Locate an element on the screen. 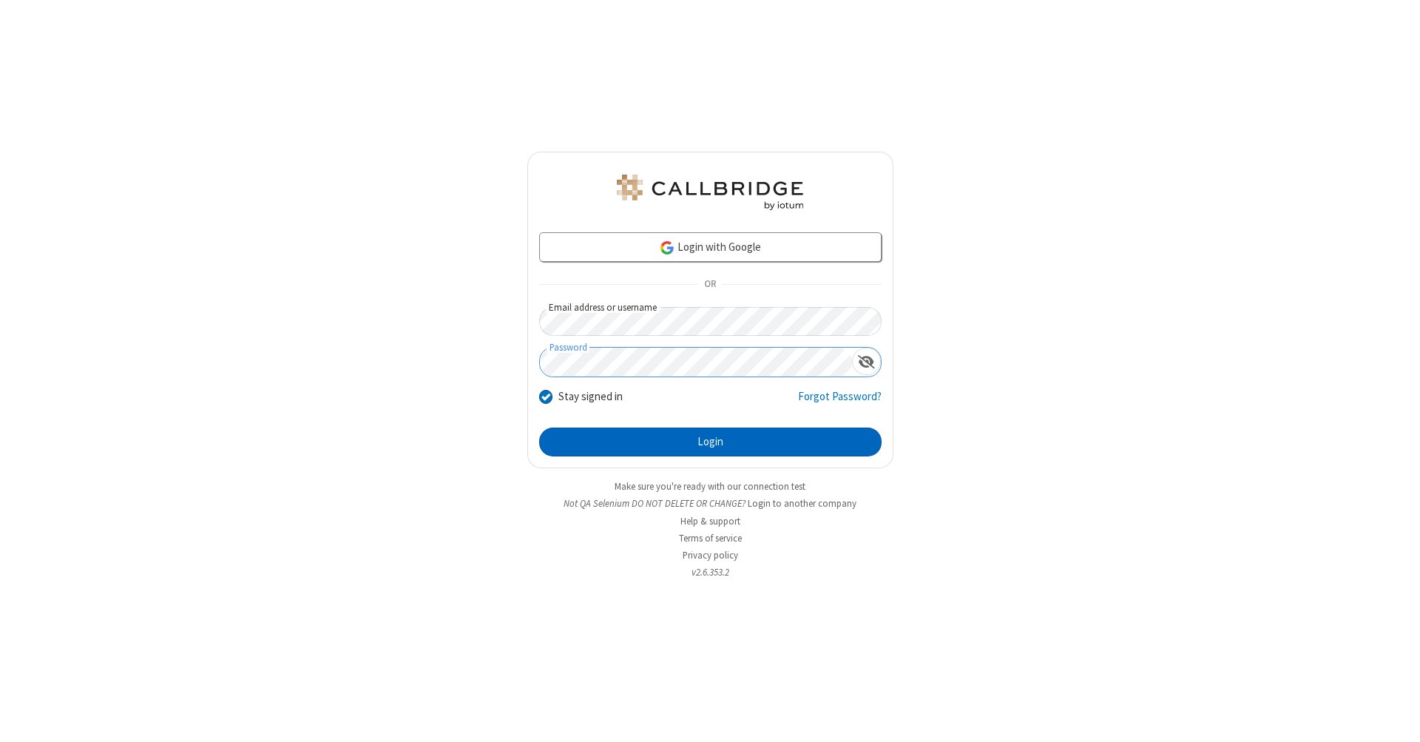 This screenshot has width=1420, height=742. a: Privacy policy is located at coordinates (710, 555).